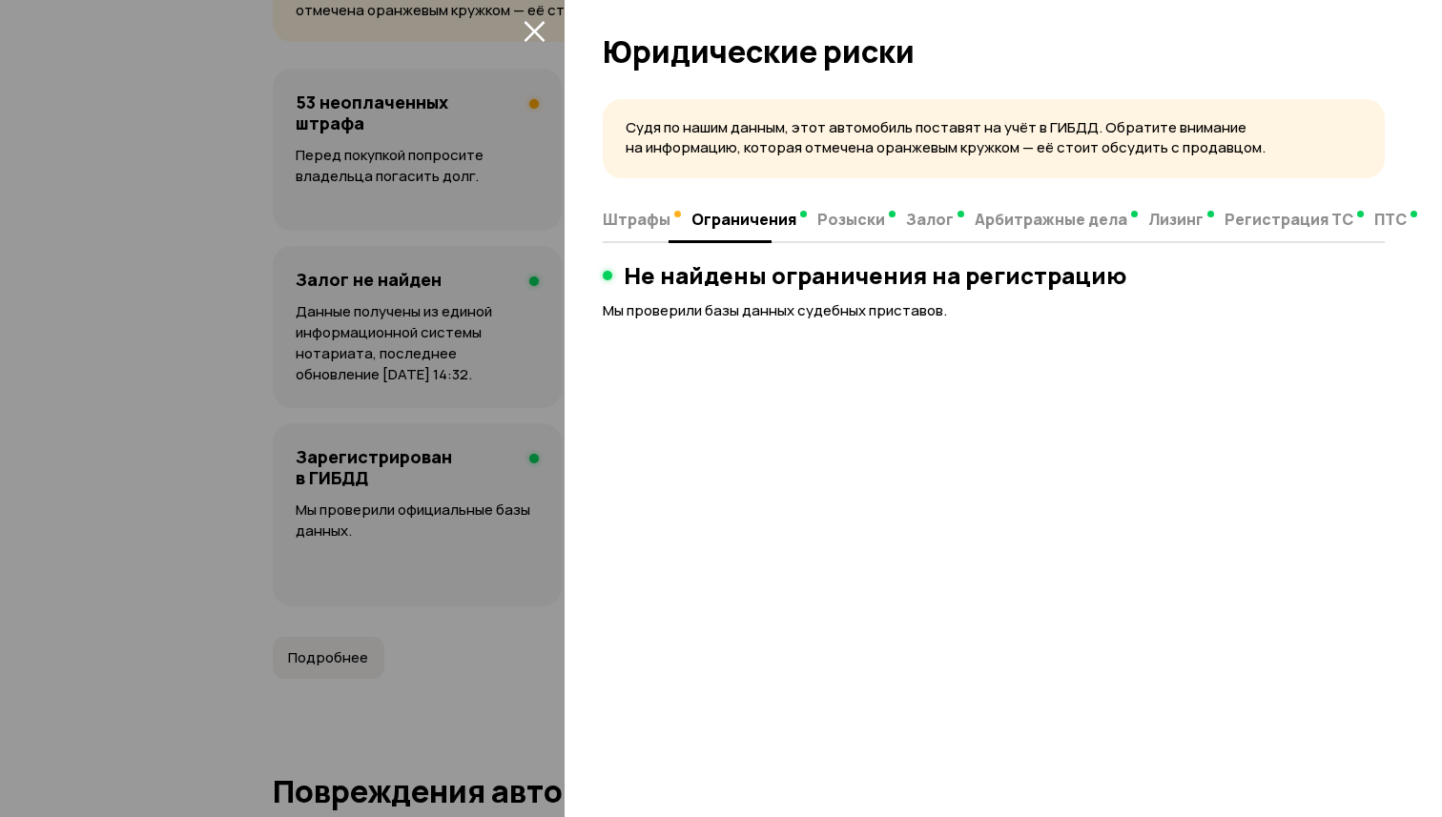 The width and height of the screenshot is (1442, 817). I want to click on span: Ограничения, so click(744, 219).